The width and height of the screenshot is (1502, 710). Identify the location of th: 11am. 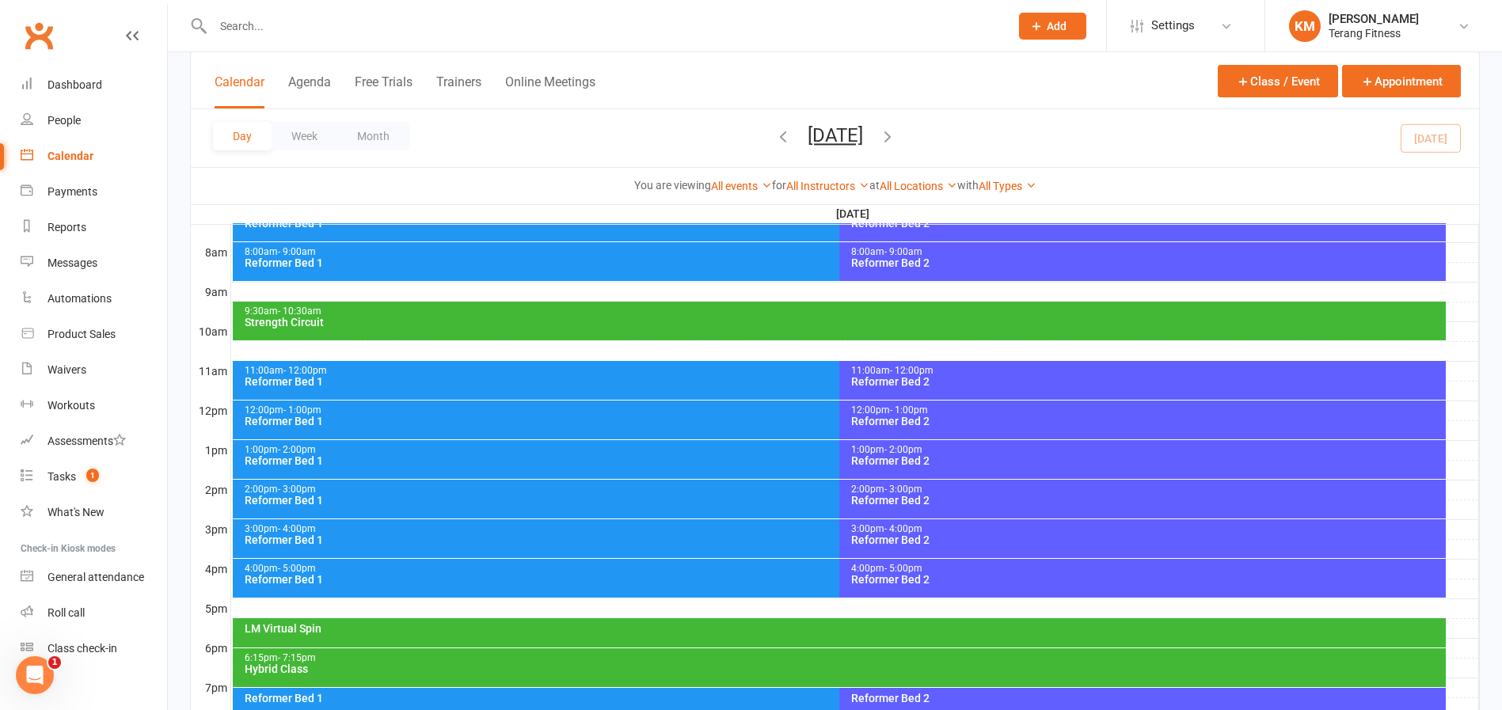
(211, 371).